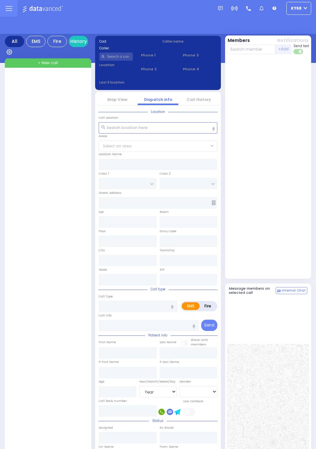 This screenshot has width=316, height=449. Describe the element at coordinates (102, 250) in the screenshot. I see `label: City` at that location.